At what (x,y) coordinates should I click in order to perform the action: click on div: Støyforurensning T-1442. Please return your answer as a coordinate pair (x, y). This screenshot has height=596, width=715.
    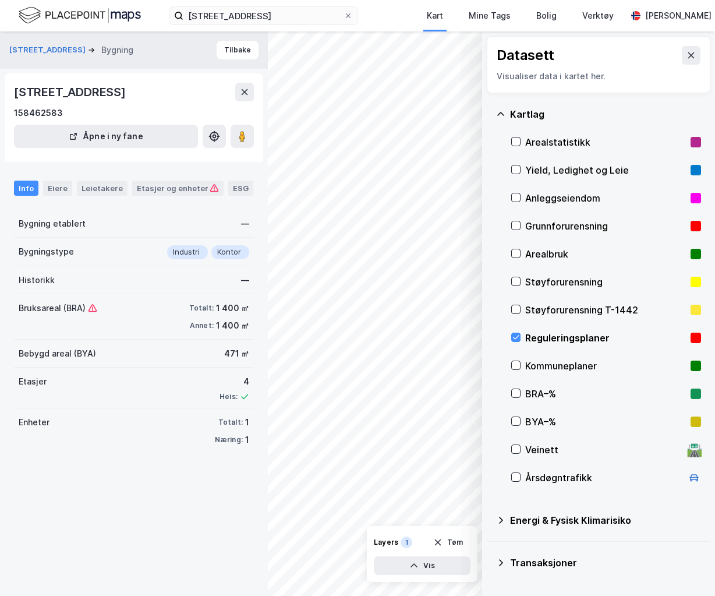
    Looking at the image, I should click on (606, 310).